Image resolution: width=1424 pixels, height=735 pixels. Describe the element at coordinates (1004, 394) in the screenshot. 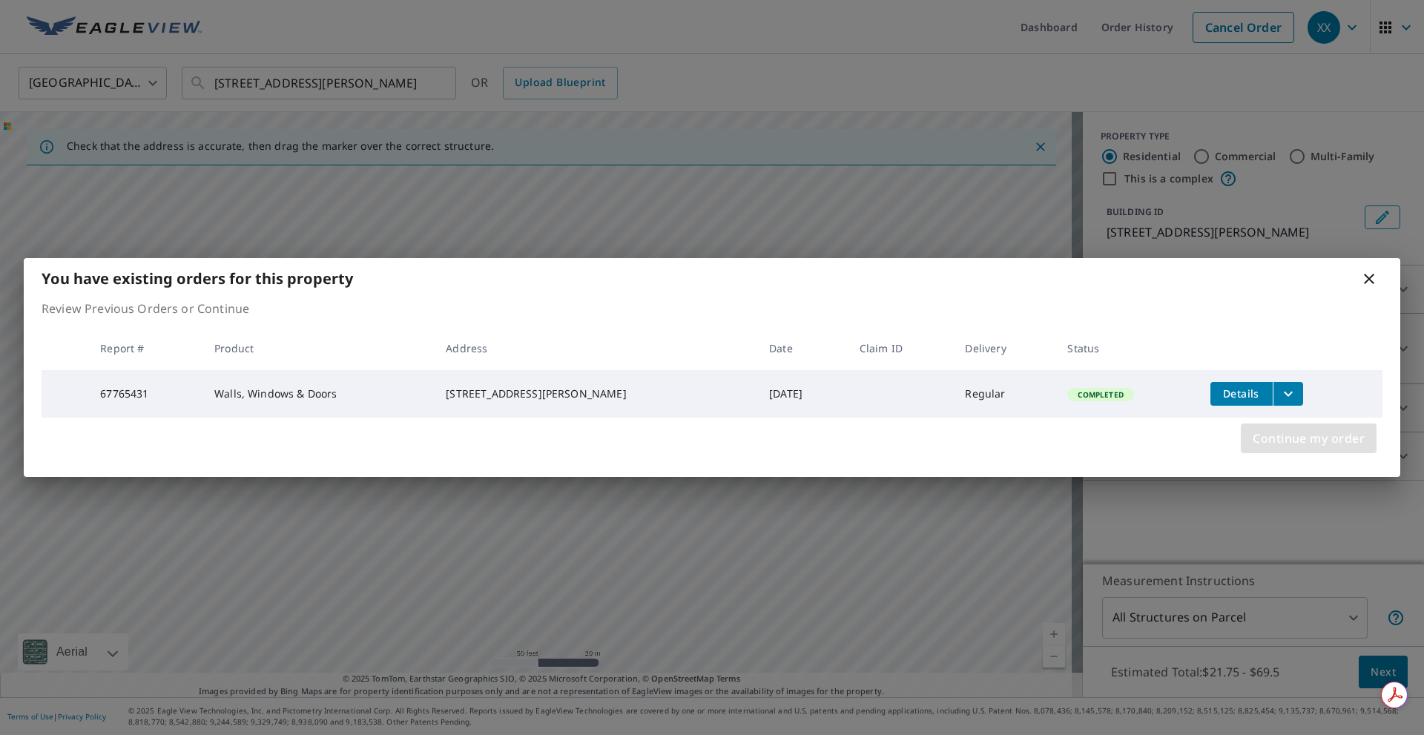

I see `td: Regular` at that location.